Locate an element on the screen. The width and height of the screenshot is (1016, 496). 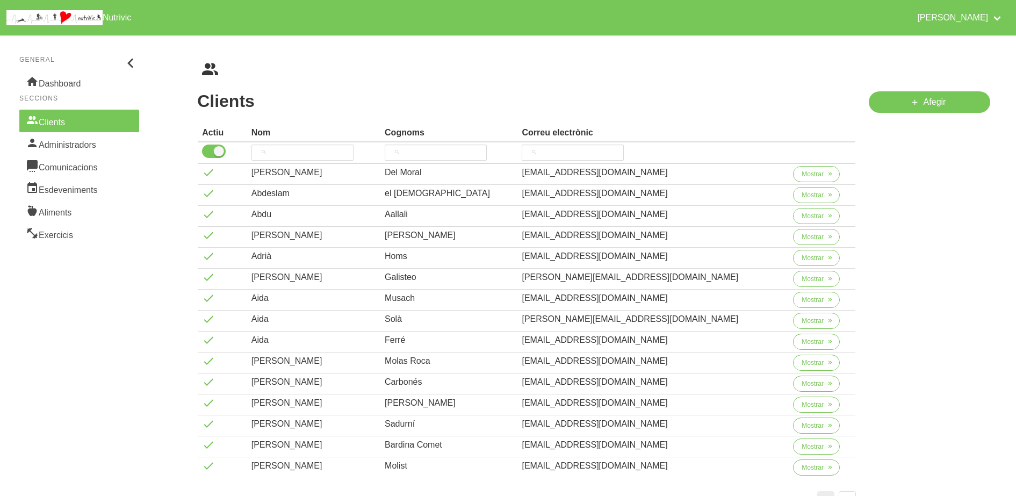
a: Administradors is located at coordinates (79, 143).